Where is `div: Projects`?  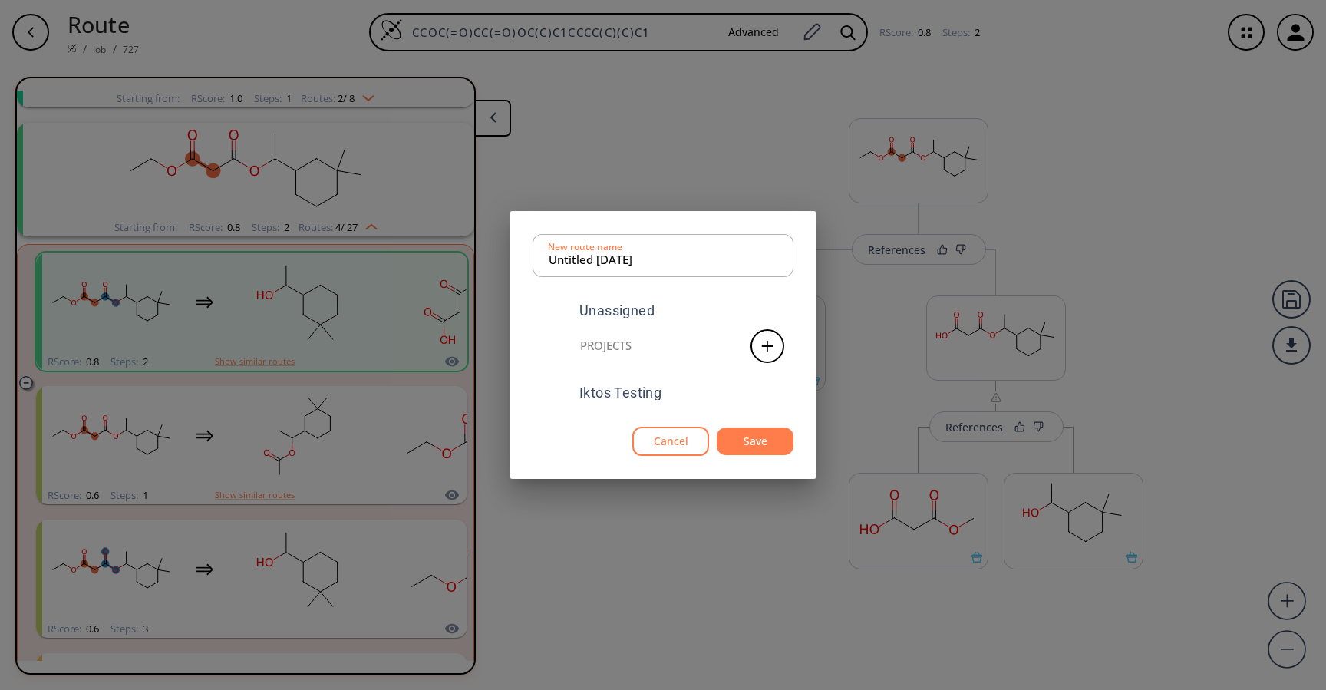
div: Projects is located at coordinates (606, 345).